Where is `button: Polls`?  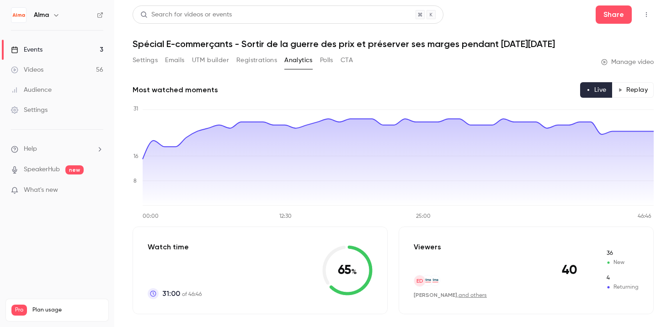
button: Polls is located at coordinates (326, 60).